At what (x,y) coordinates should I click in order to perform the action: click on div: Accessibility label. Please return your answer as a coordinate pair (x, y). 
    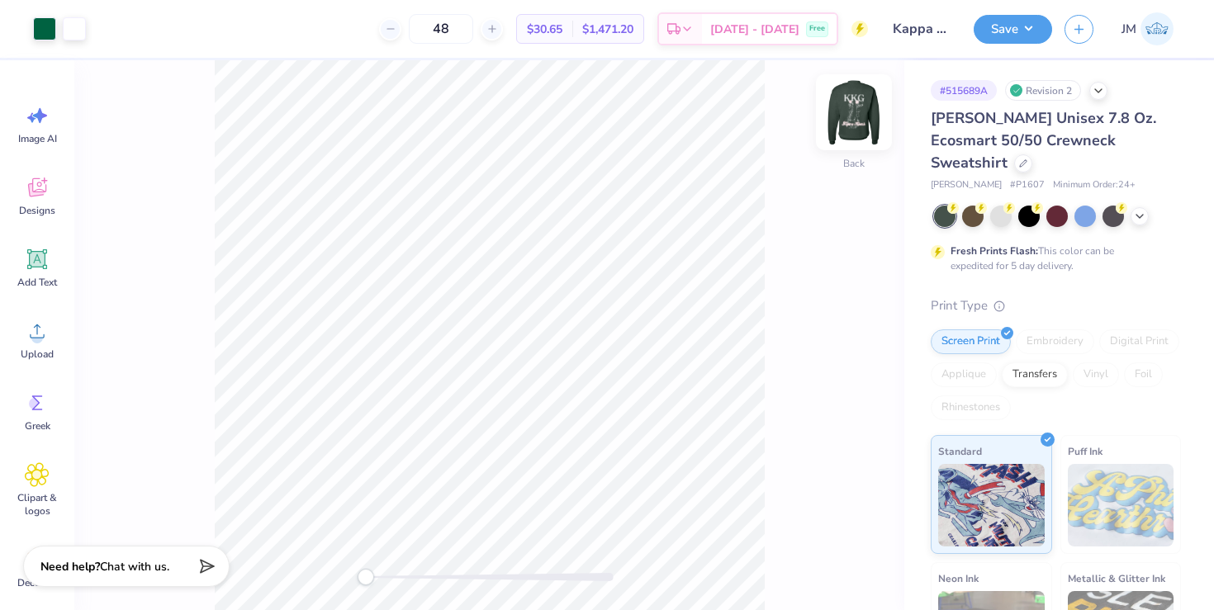
    Looking at the image, I should click on (366, 577).